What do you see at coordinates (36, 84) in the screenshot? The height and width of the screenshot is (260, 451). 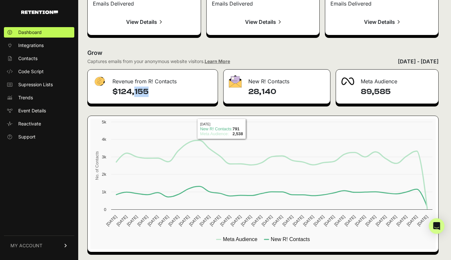 I see `span: Supression Lists` at bounding box center [36, 84].